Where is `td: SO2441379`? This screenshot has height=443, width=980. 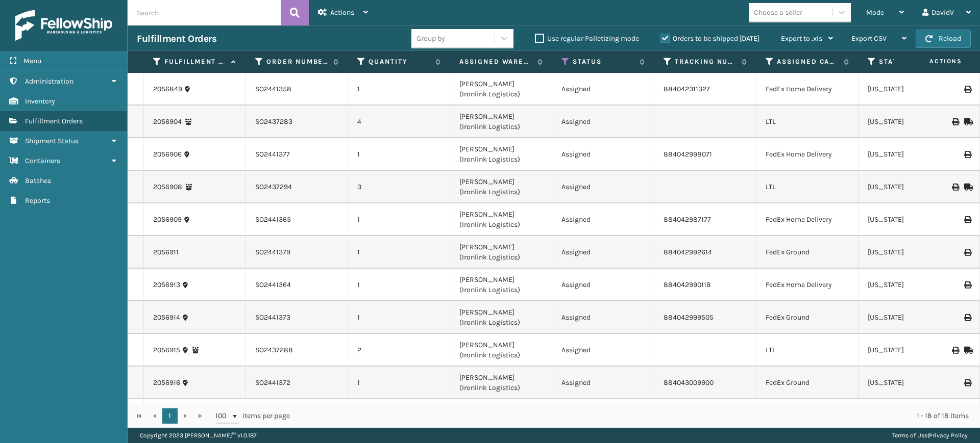
td: SO2441379 is located at coordinates (297, 253).